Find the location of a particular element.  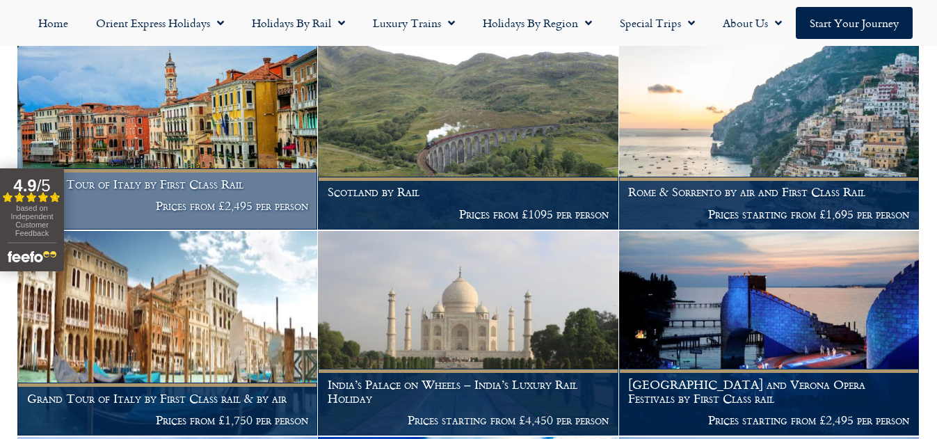

p: Prices starting from £2,495 per person is located at coordinates (769, 420).